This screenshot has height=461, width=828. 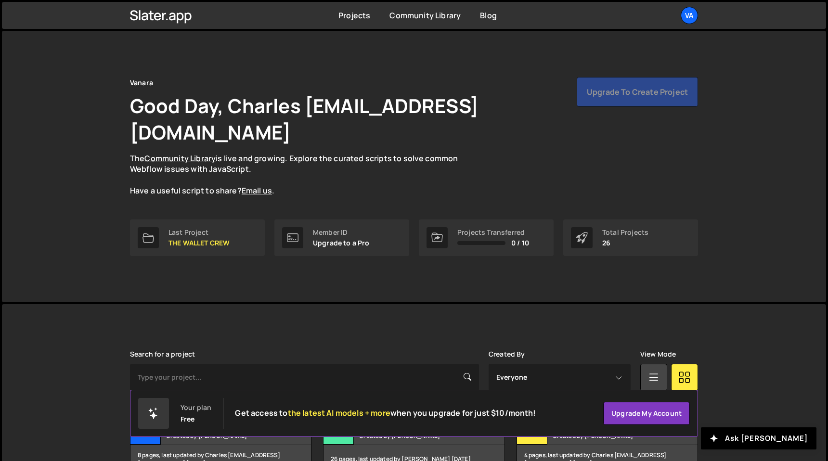 What do you see at coordinates (341, 232) in the screenshot?
I see `div: Member ID` at bounding box center [341, 232].